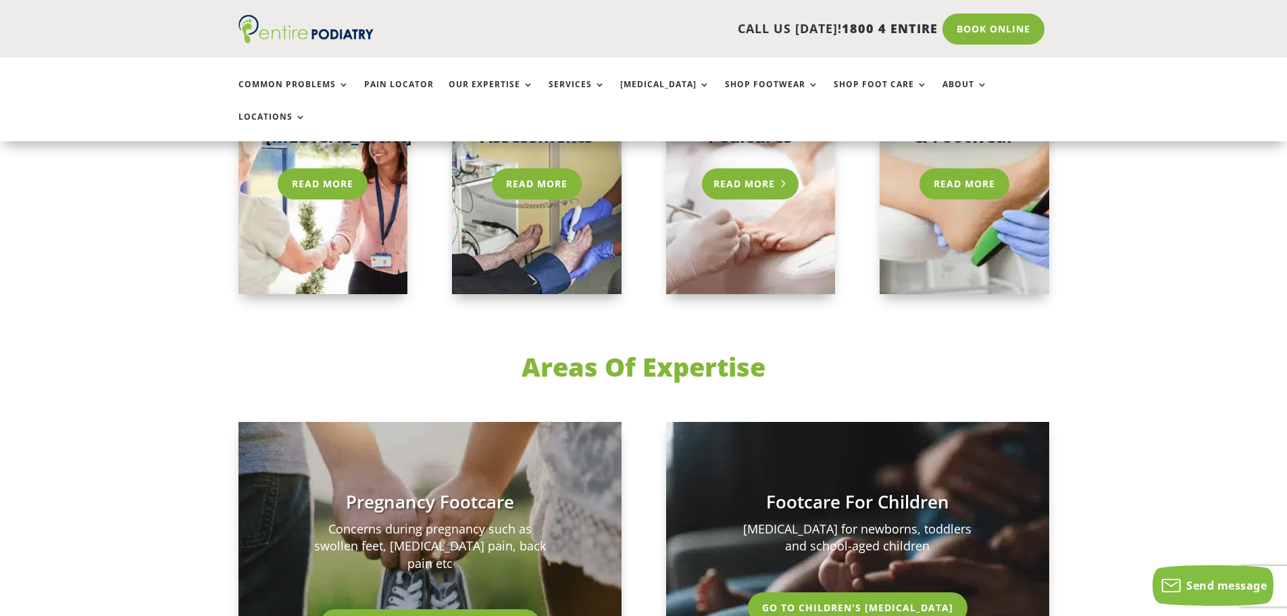  I want to click on a: About, so click(965, 94).